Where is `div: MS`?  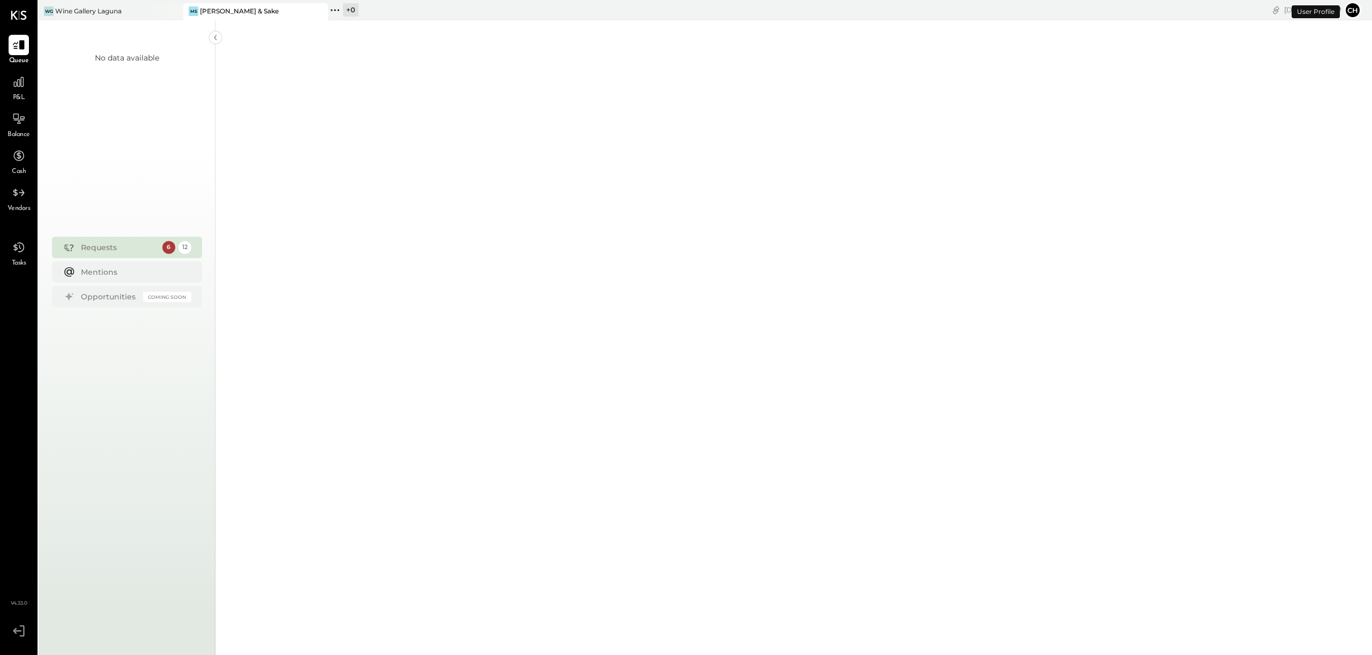
div: MS is located at coordinates (193, 11).